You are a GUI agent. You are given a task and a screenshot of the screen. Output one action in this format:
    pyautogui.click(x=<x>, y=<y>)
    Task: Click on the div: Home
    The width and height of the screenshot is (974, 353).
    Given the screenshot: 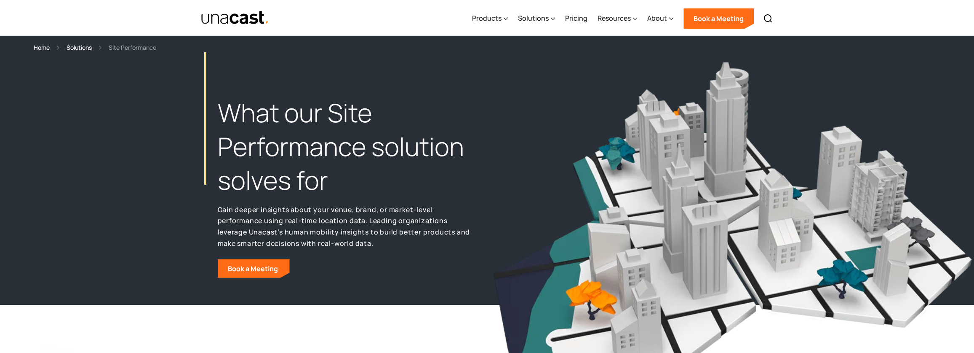 What is the action you would take?
    pyautogui.click(x=42, y=47)
    